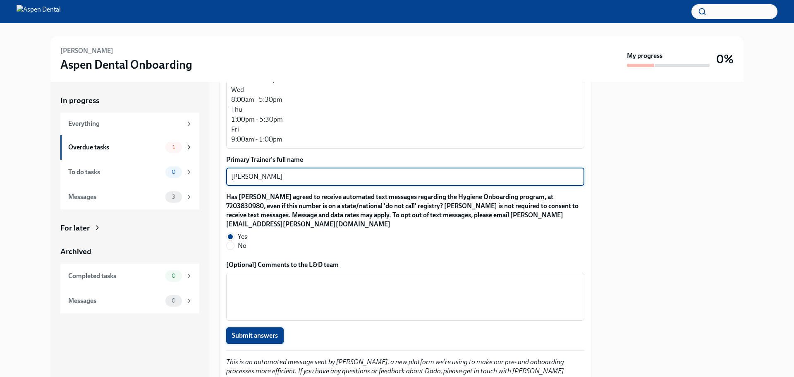 The width and height of the screenshot is (794, 377). Describe the element at coordinates (130, 276) in the screenshot. I see `a: Completed tasks0` at that location.